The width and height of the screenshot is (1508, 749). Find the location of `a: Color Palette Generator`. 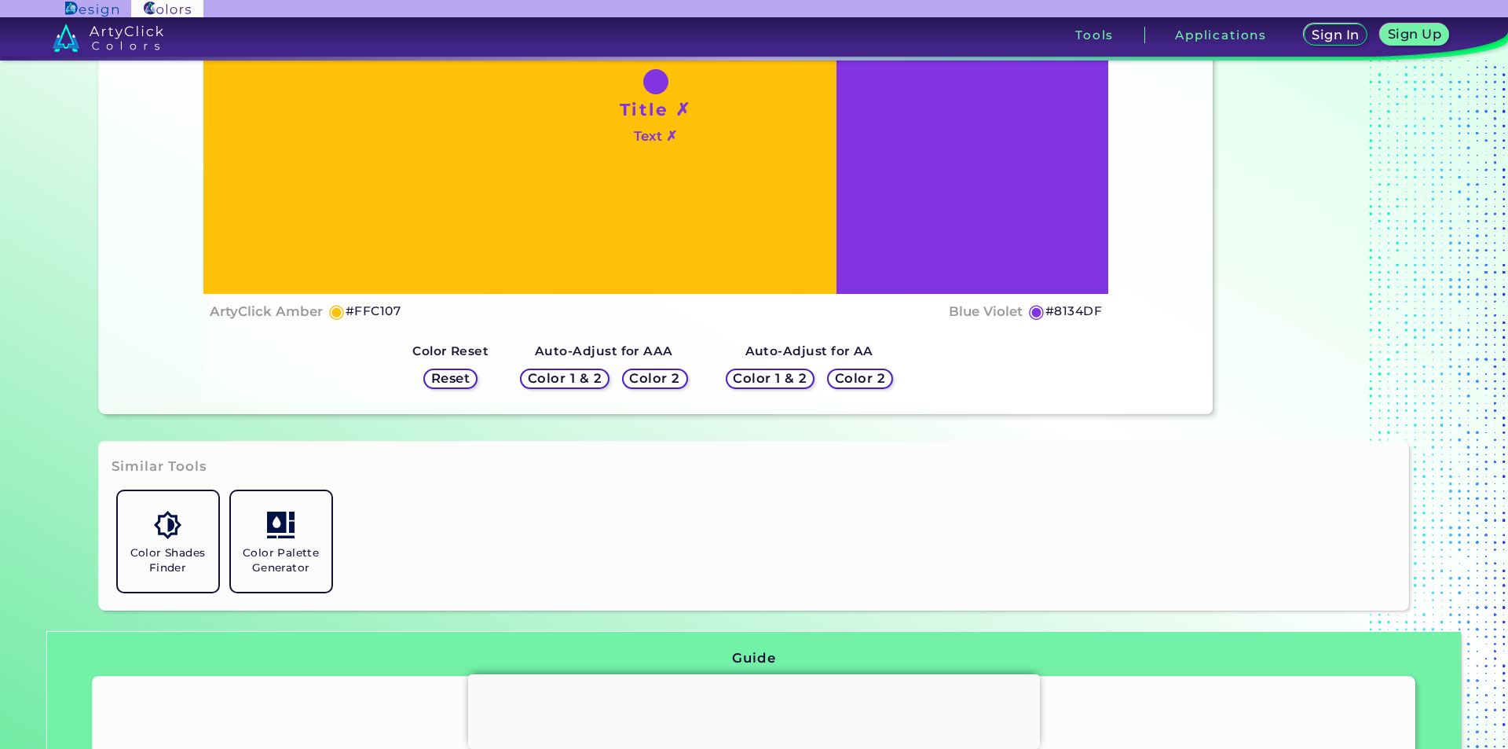

a: Color Palette Generator is located at coordinates (281, 541).